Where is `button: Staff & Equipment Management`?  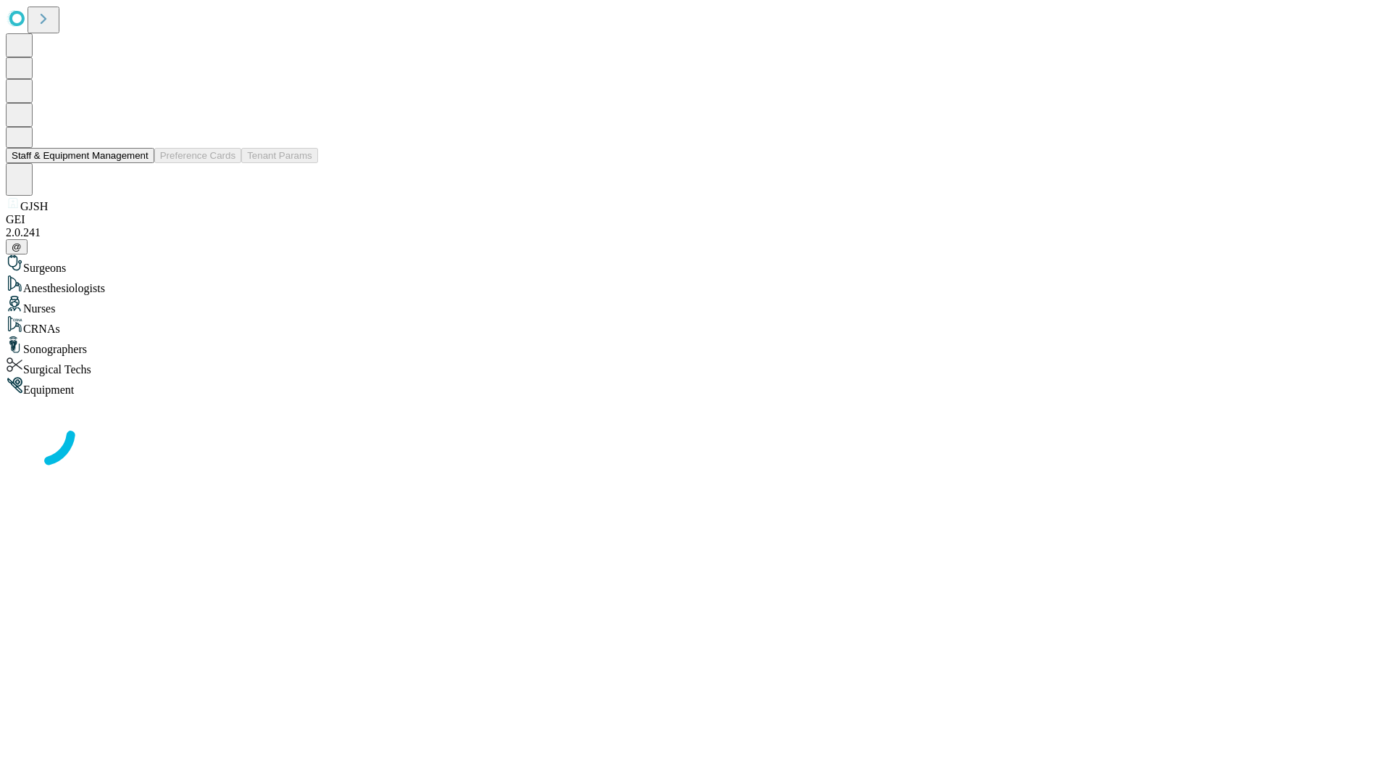 button: Staff & Equipment Management is located at coordinates (80, 155).